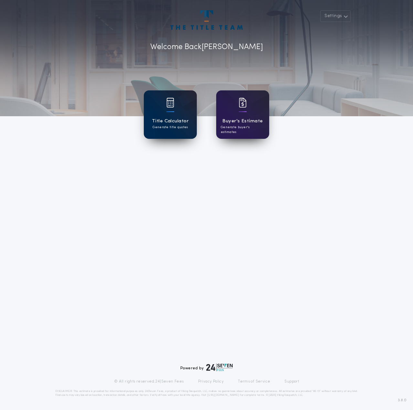 The image size is (413, 410). What do you see at coordinates (242, 115) in the screenshot?
I see `a: card iconBuyer's EstimateGenerate buyer's estimates` at bounding box center [242, 115].